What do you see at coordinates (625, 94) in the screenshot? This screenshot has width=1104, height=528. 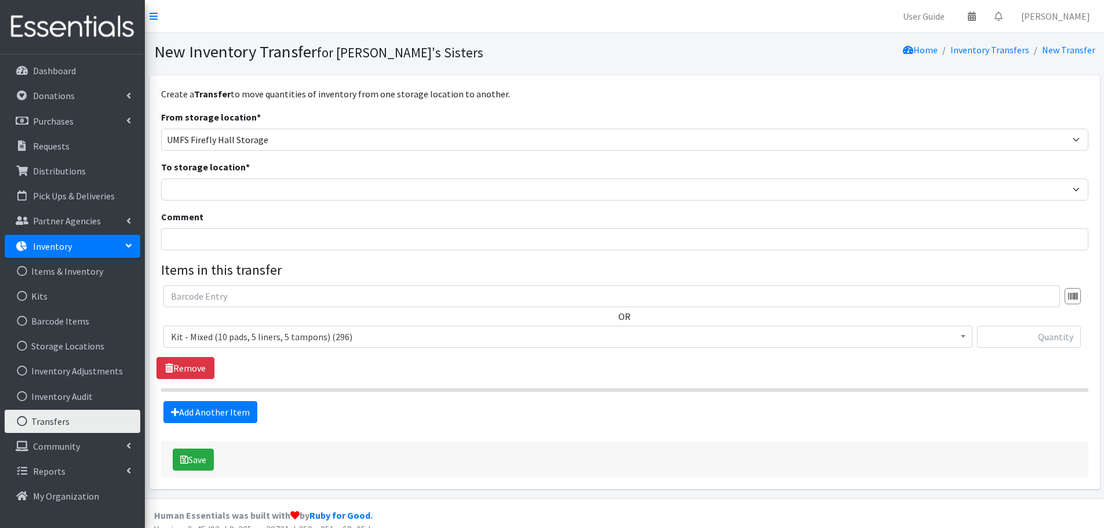 I see `p: Create a to move quantities of inventory from one storage location to another.` at bounding box center [625, 94].